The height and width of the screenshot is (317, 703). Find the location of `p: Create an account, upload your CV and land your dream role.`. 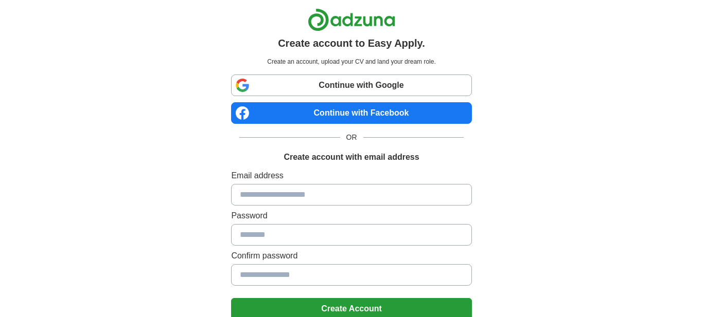

p: Create an account, upload your CV and land your dream role. is located at coordinates (351, 62).